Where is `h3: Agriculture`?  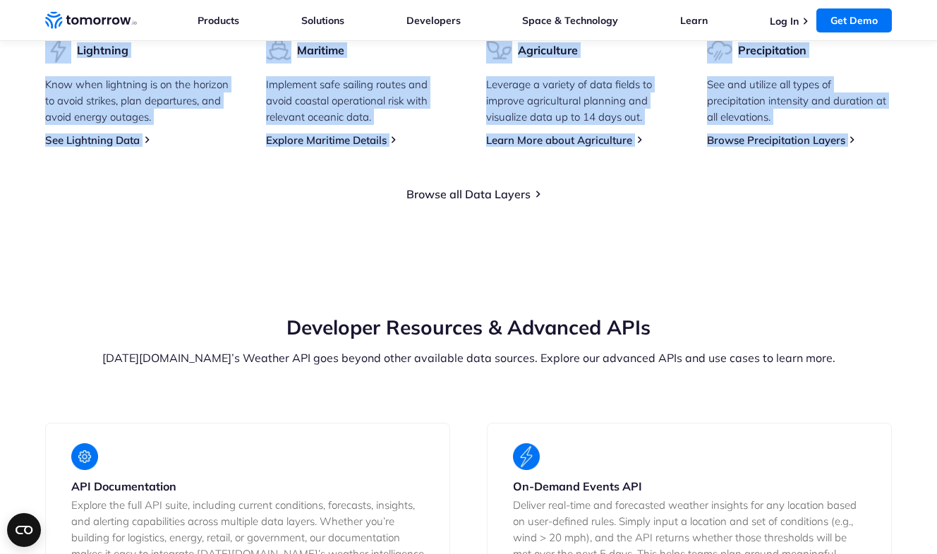 h3: Agriculture is located at coordinates (548, 50).